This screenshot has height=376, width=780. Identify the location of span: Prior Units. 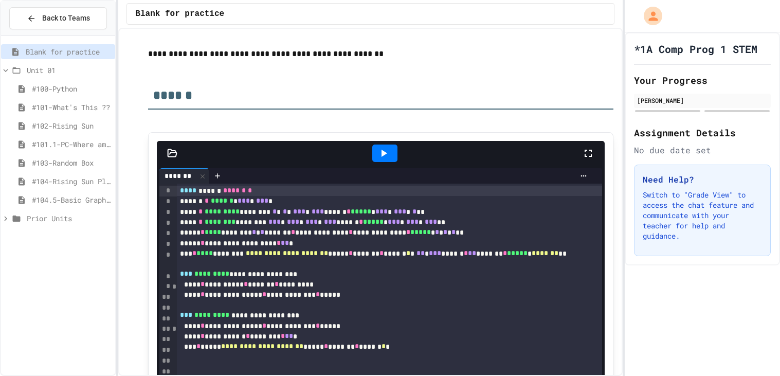
(69, 218).